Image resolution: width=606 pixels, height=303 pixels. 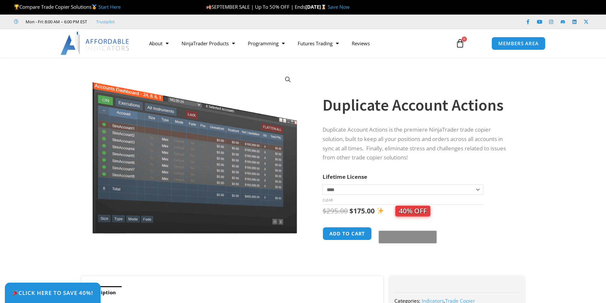 I want to click on p: Duplicate Account Actions is the premiere NinjaTrader trade copier solution, built to keep all yo..., so click(x=417, y=144).